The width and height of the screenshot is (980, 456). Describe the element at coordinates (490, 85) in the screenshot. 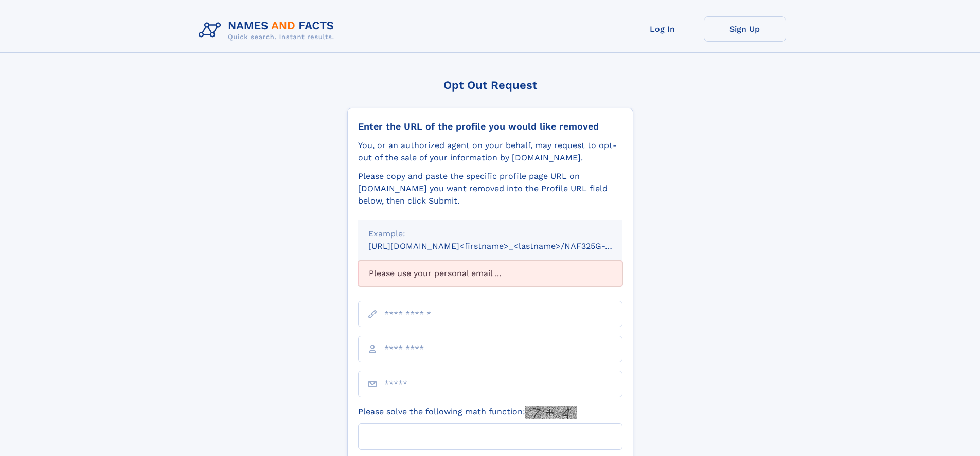

I see `div: Opt Out Request` at that location.